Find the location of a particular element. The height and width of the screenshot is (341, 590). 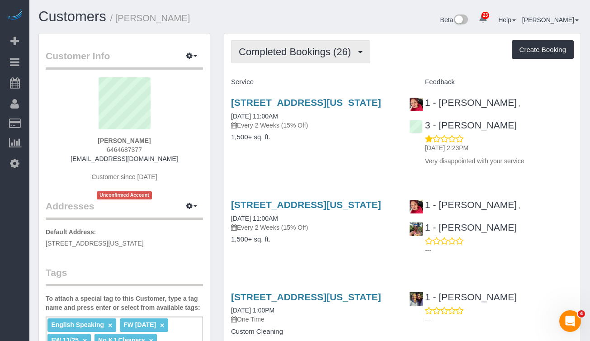

img: Automaid Logo is located at coordinates (14, 15).